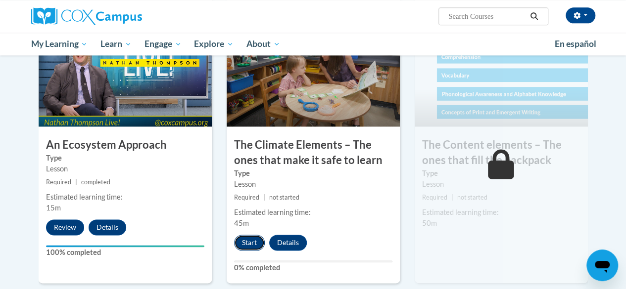 Image resolution: width=626 pixels, height=289 pixels. Describe the element at coordinates (313, 268) in the screenshot. I see `label: 0% completed` at that location.